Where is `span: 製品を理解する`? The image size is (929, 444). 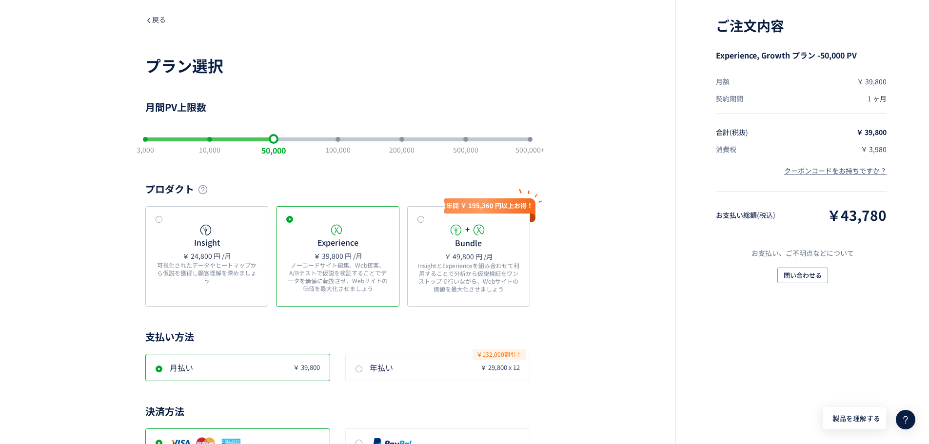
span: 製品を理解する is located at coordinates (856, 418).